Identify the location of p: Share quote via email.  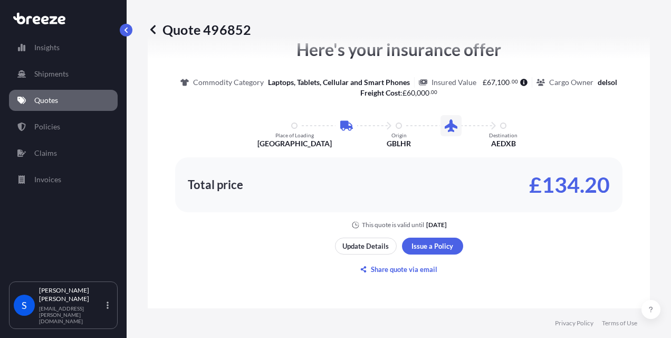
(404, 269).